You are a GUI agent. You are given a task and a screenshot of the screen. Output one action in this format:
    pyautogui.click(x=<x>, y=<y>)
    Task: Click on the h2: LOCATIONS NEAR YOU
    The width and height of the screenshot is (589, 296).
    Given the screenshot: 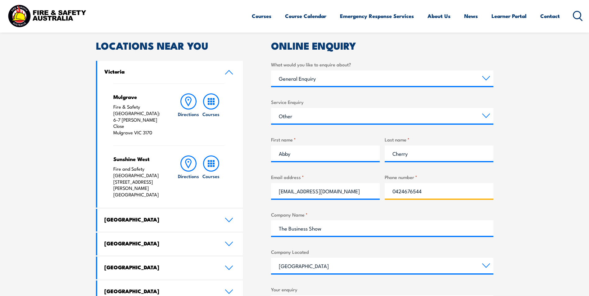 What is the action you would take?
    pyautogui.click(x=169, y=45)
    